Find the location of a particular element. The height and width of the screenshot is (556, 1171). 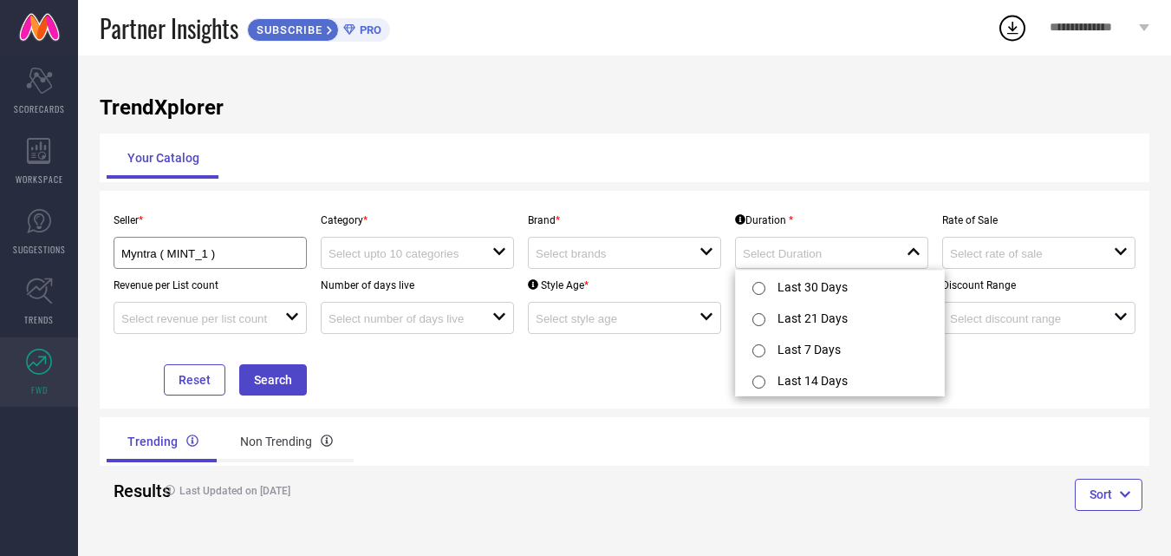

span: Partner Insights is located at coordinates (169, 28).